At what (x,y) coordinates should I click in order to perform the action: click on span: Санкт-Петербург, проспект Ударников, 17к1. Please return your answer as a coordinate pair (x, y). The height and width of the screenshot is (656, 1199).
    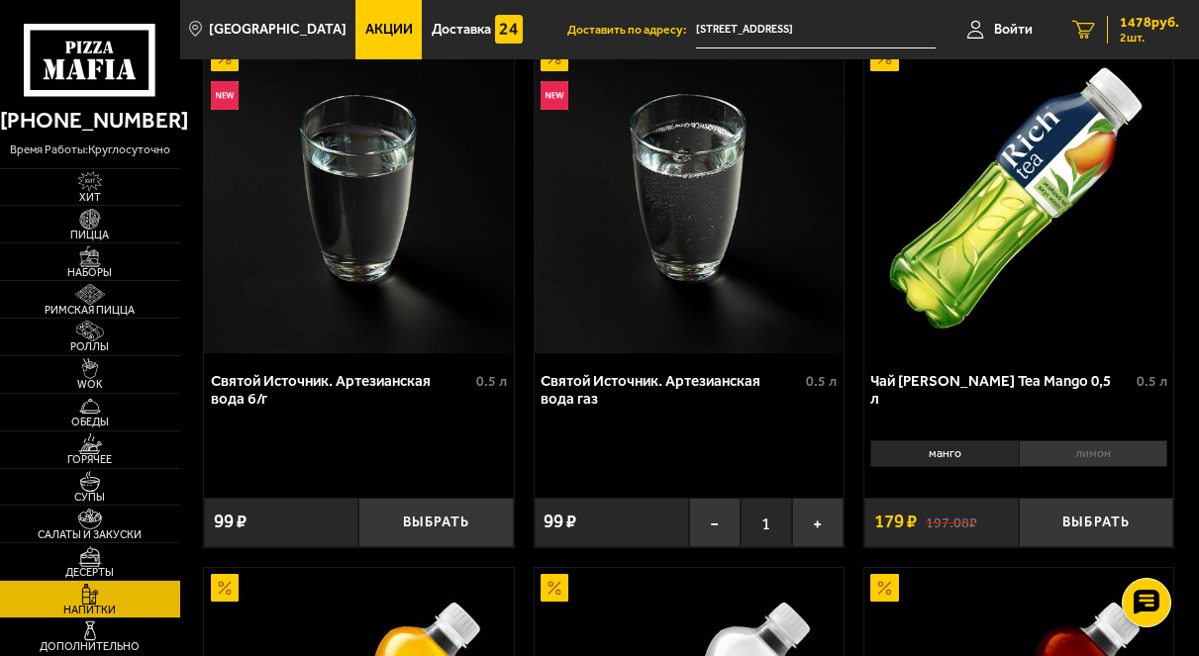
    Looking at the image, I should click on (816, 30).